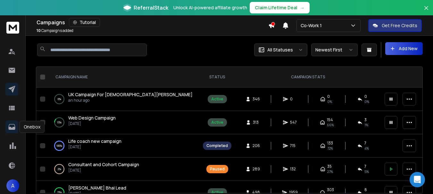 This screenshot has height=194, width=433. I want to click on span: 303, so click(330, 190).